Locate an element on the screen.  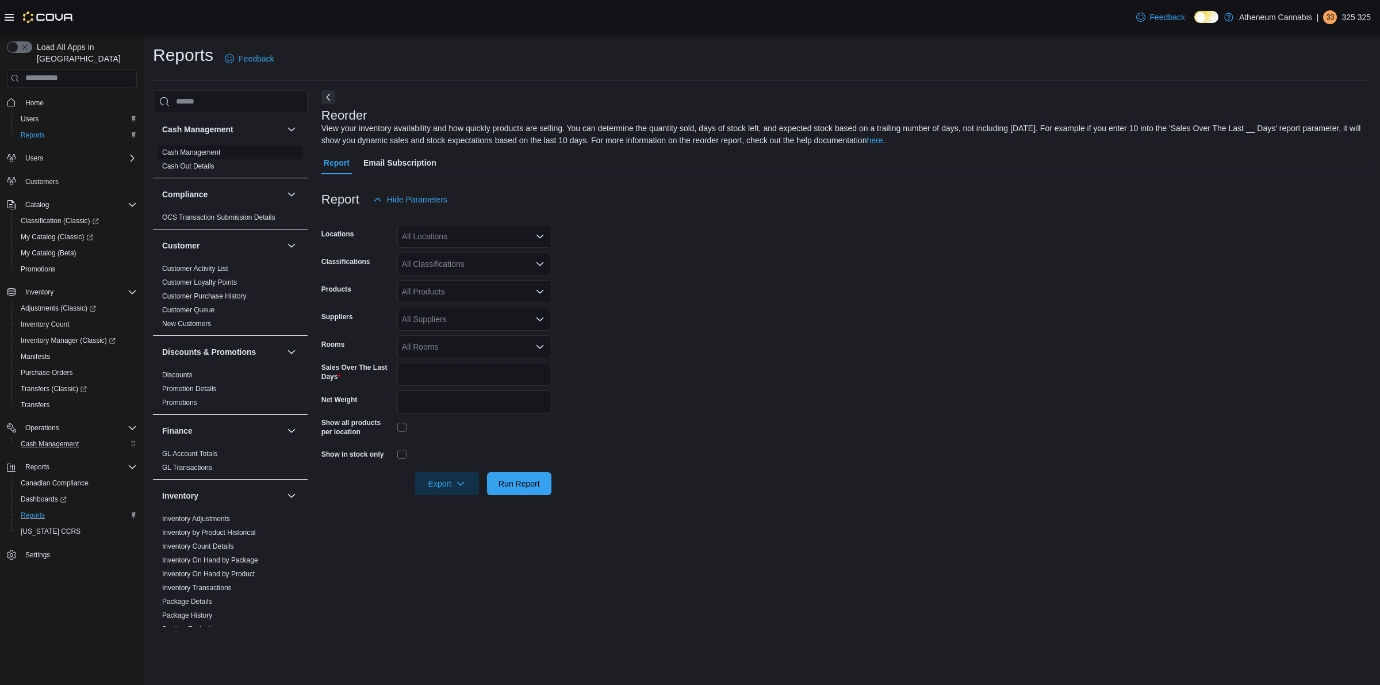
div: Cash Management is located at coordinates (230, 162).